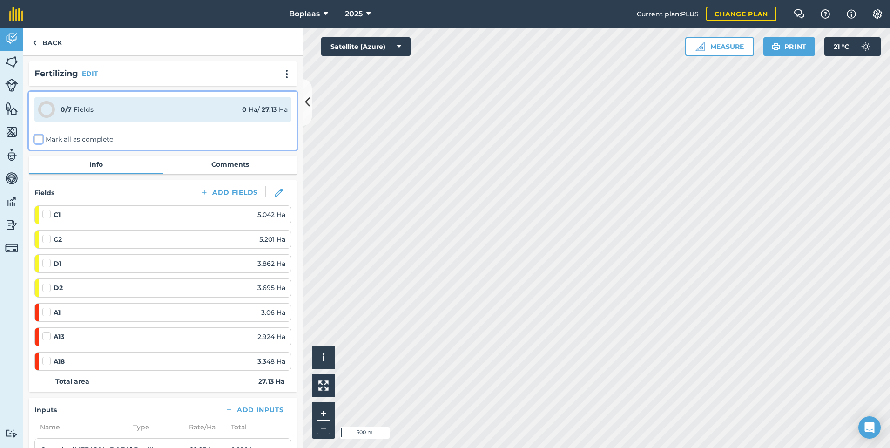 Image resolution: width=890 pixels, height=448 pixels. I want to click on span: 2.924 Ha, so click(271, 337).